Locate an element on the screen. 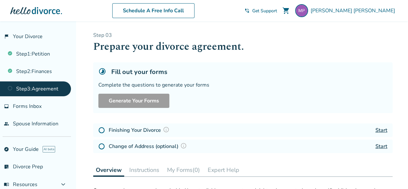 The height and width of the screenshot is (189, 408). span: list_alt_check is located at coordinates (6, 167).